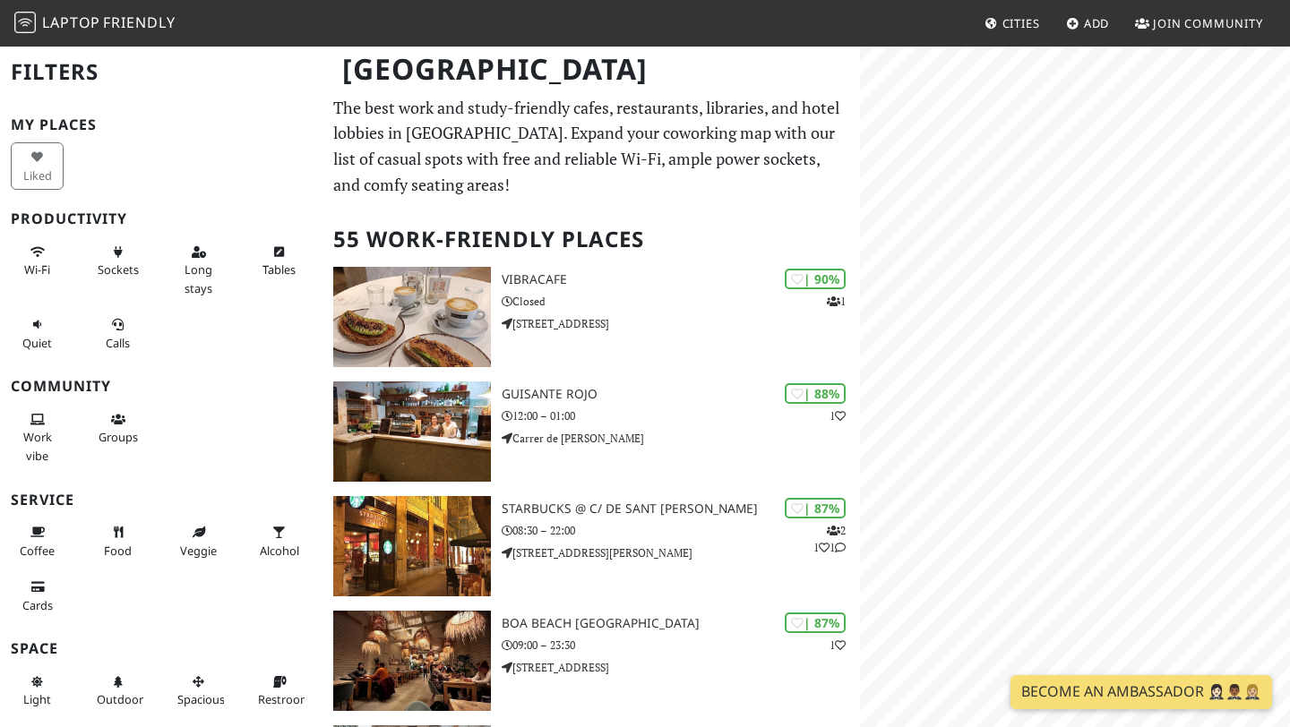 The height and width of the screenshot is (727, 1290). What do you see at coordinates (815, 393) in the screenshot?
I see `div: | 88%` at bounding box center [815, 393].